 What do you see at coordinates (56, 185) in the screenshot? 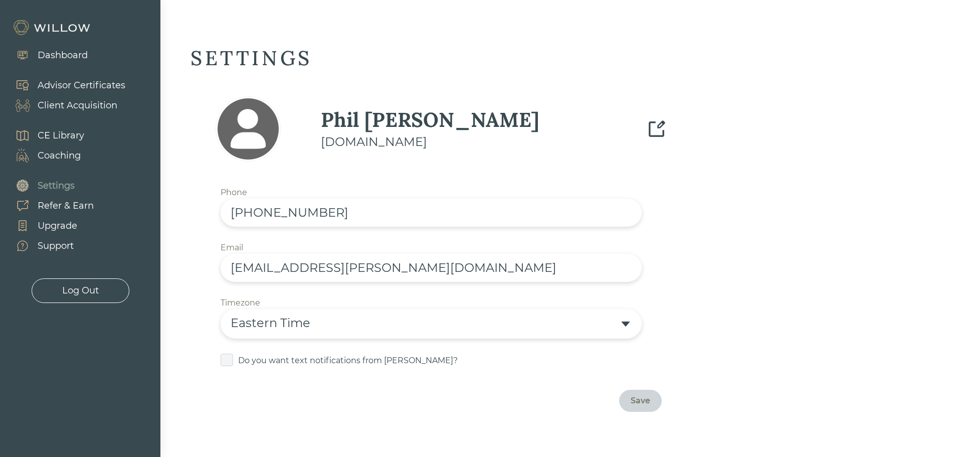
I see `div: Settings` at bounding box center [56, 185].